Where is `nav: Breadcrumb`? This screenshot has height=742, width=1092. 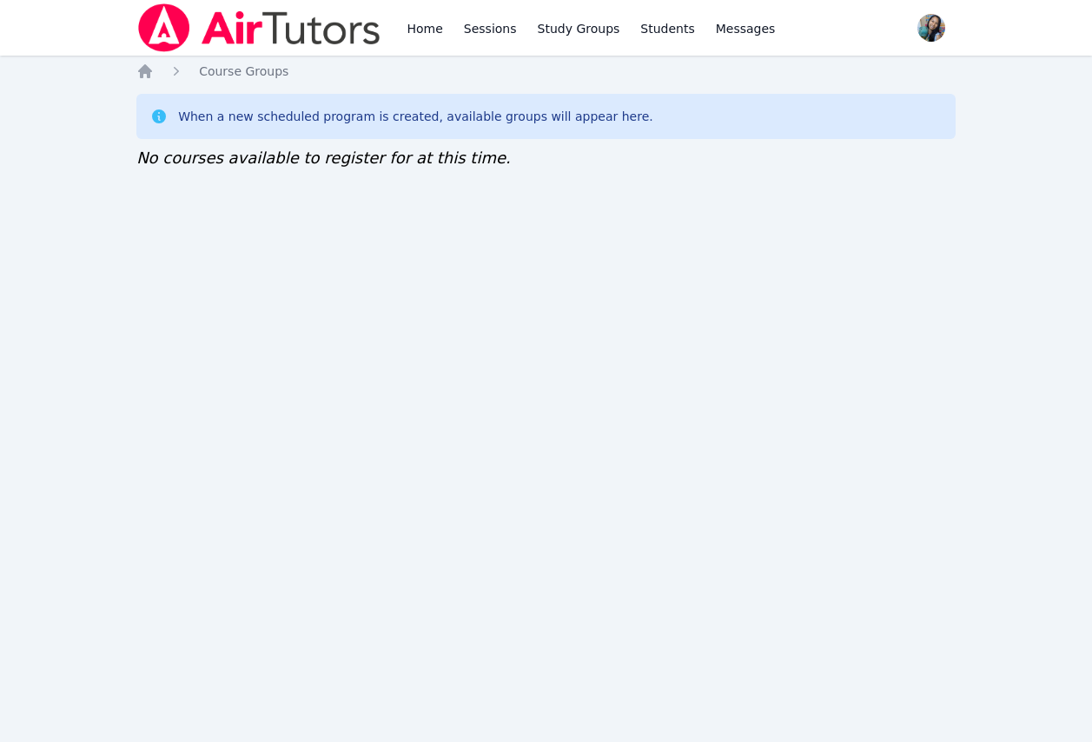
nav: Breadcrumb is located at coordinates (546, 71).